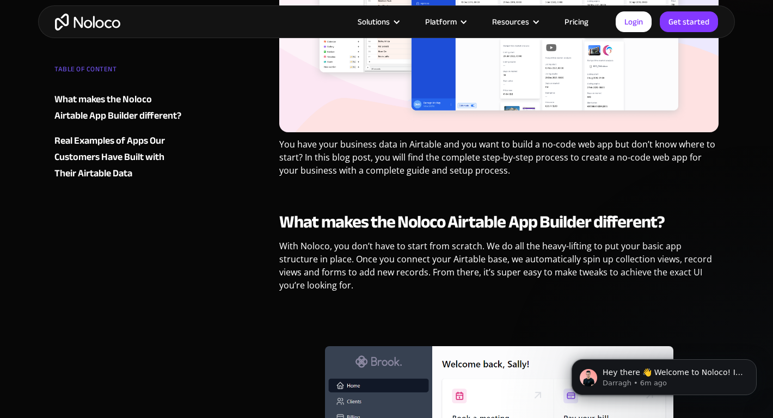  What do you see at coordinates (109, 41) in the screenshot?
I see `div: message notification from Darragh, 6m ago. Hey there 👋 Welcome to Noloco! If you have any questio...` at bounding box center [109, 41].